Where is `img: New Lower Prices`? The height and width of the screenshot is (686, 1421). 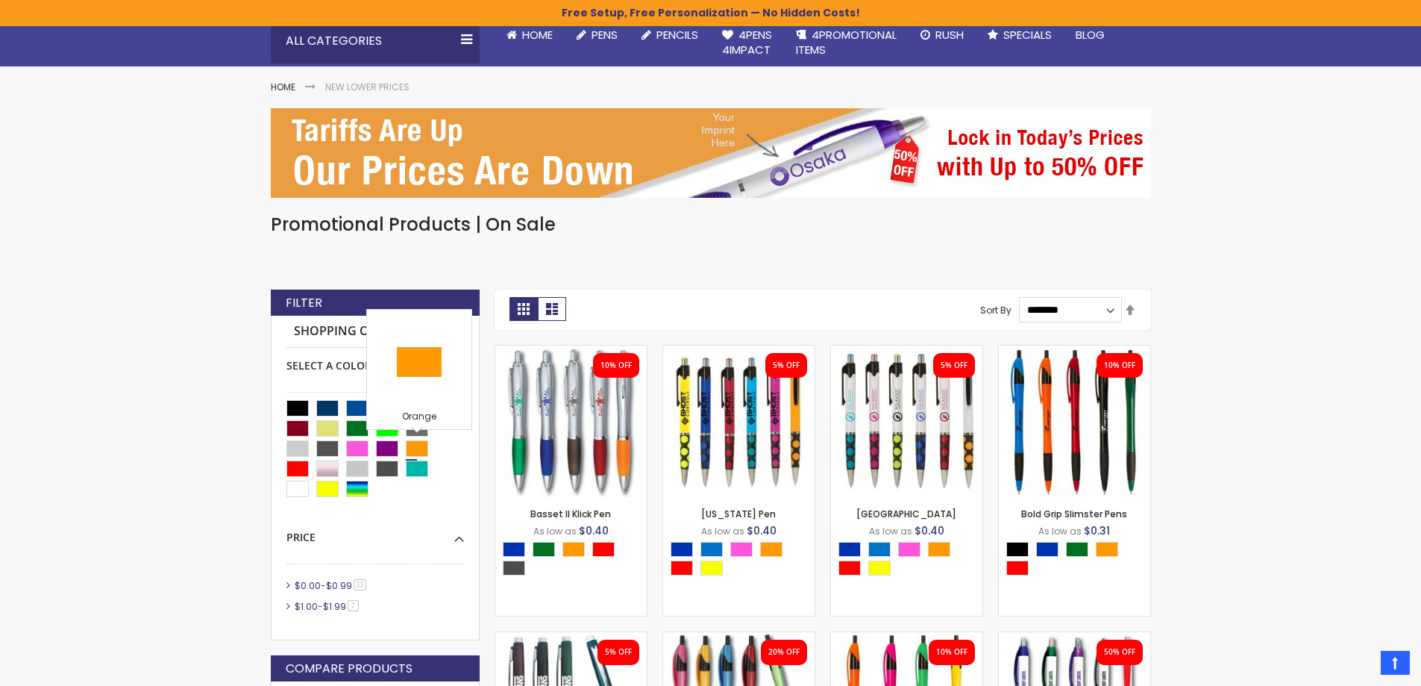
img: New Lower Prices is located at coordinates (711, 153).